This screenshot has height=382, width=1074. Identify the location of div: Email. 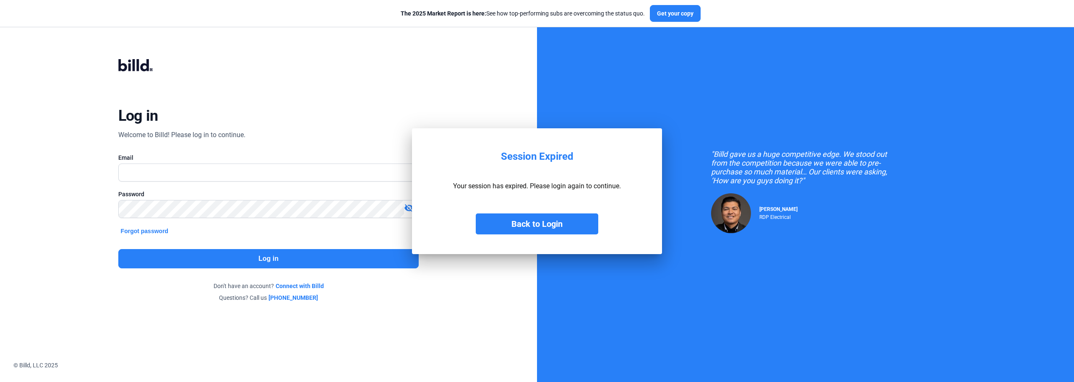
(269, 158).